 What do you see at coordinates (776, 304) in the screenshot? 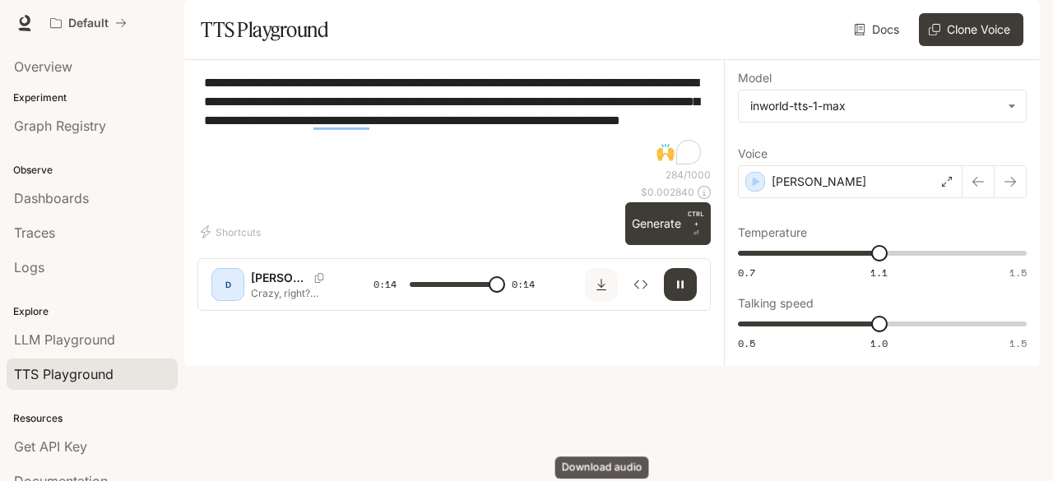
I see `p: Talking speed` at bounding box center [776, 304].